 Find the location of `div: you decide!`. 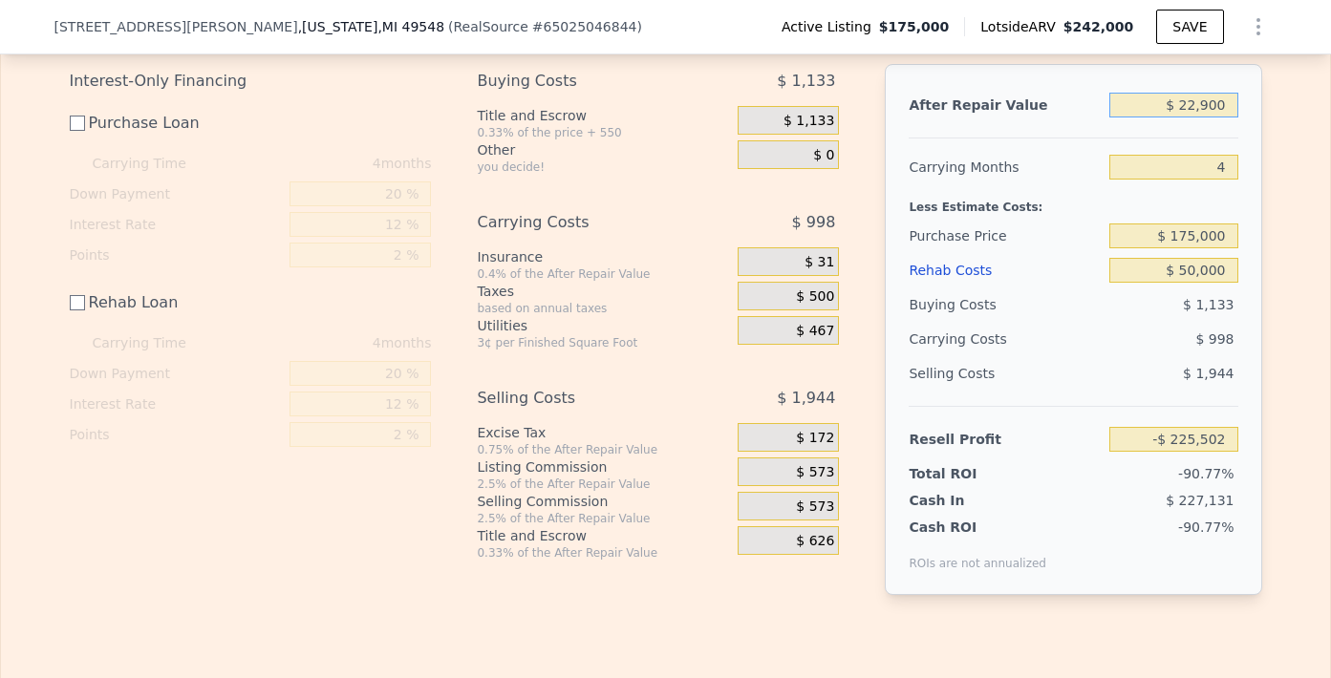

div: you decide! is located at coordinates (603, 167).